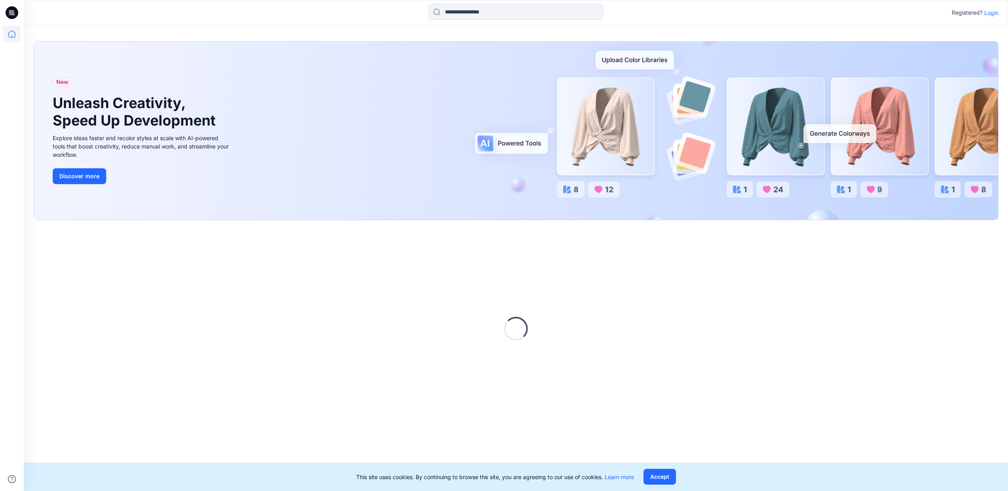 This screenshot has height=491, width=1008. I want to click on span: New, so click(62, 82).